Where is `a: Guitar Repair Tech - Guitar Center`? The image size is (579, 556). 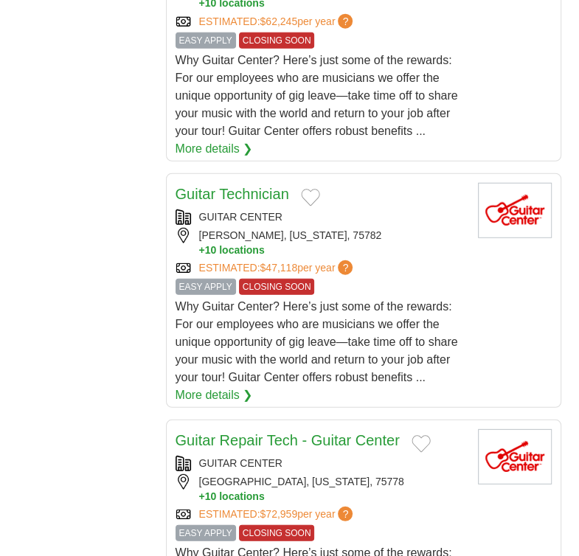 a: Guitar Repair Tech - Guitar Center is located at coordinates (288, 441).